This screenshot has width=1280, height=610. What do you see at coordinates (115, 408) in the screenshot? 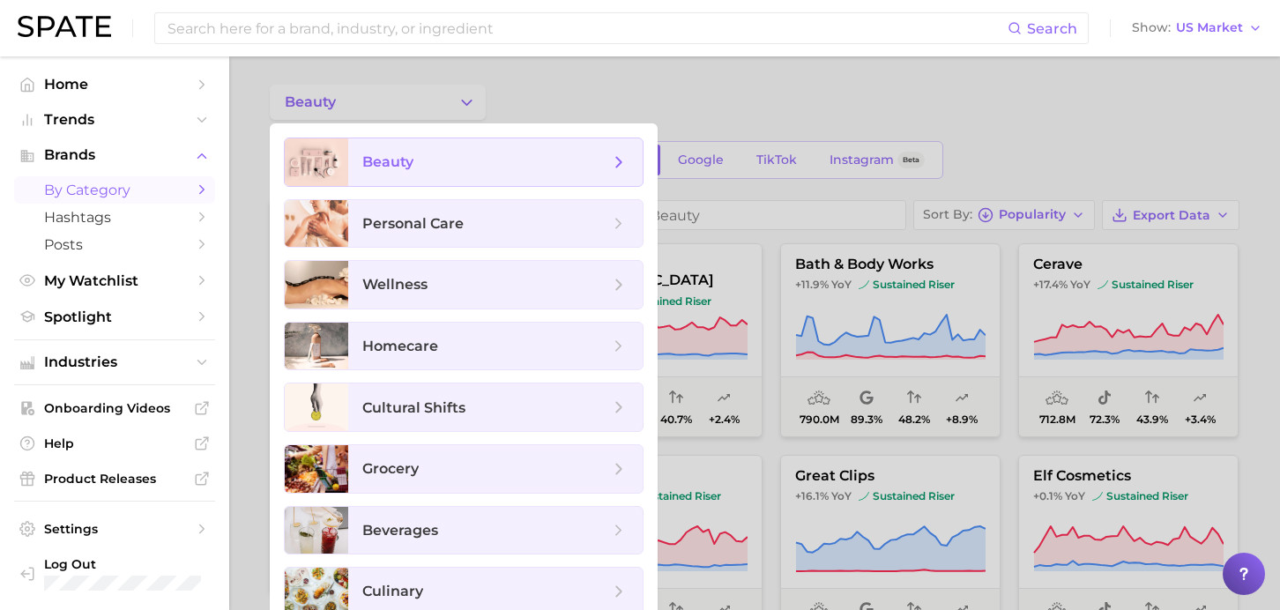
I see `a: Onboarding Videos` at bounding box center [115, 408].